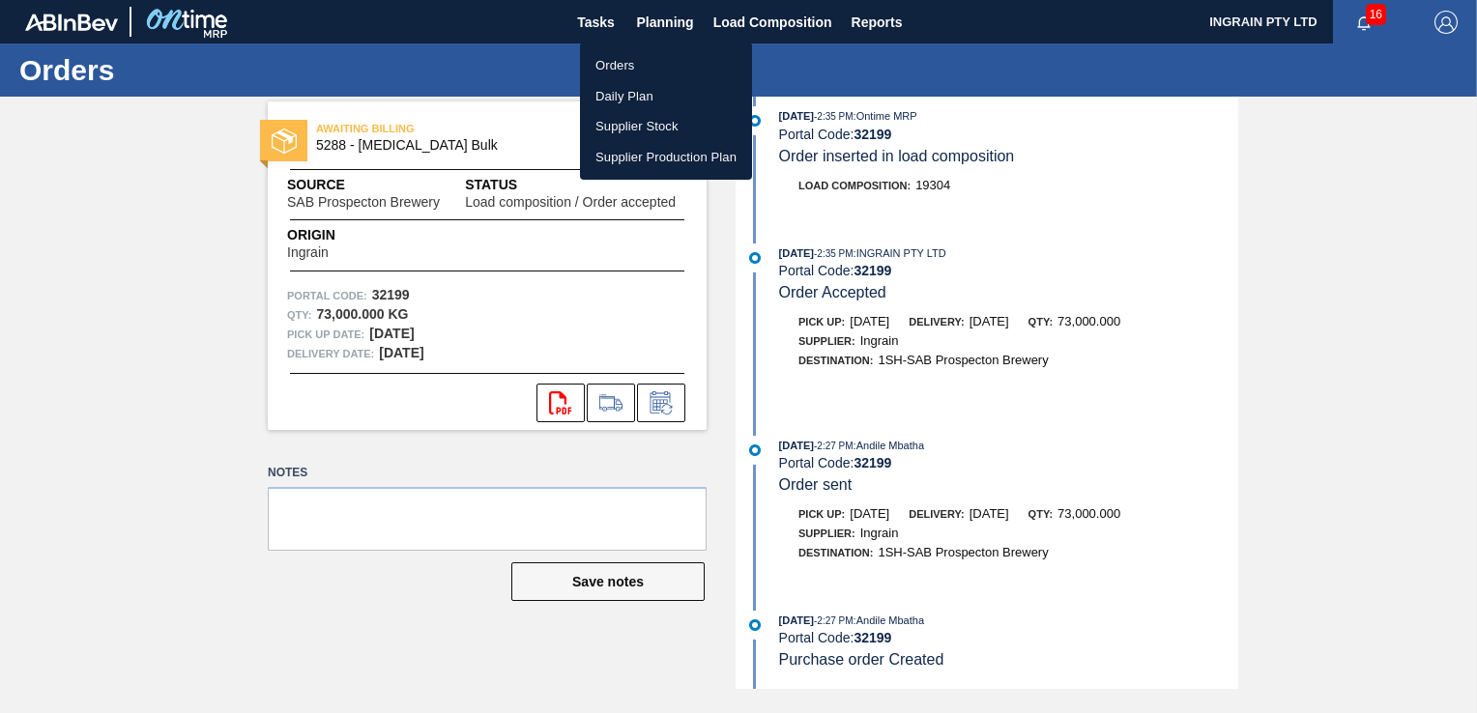  What do you see at coordinates (666, 158) in the screenshot?
I see `li: Supplier Production Plan` at bounding box center [666, 158].